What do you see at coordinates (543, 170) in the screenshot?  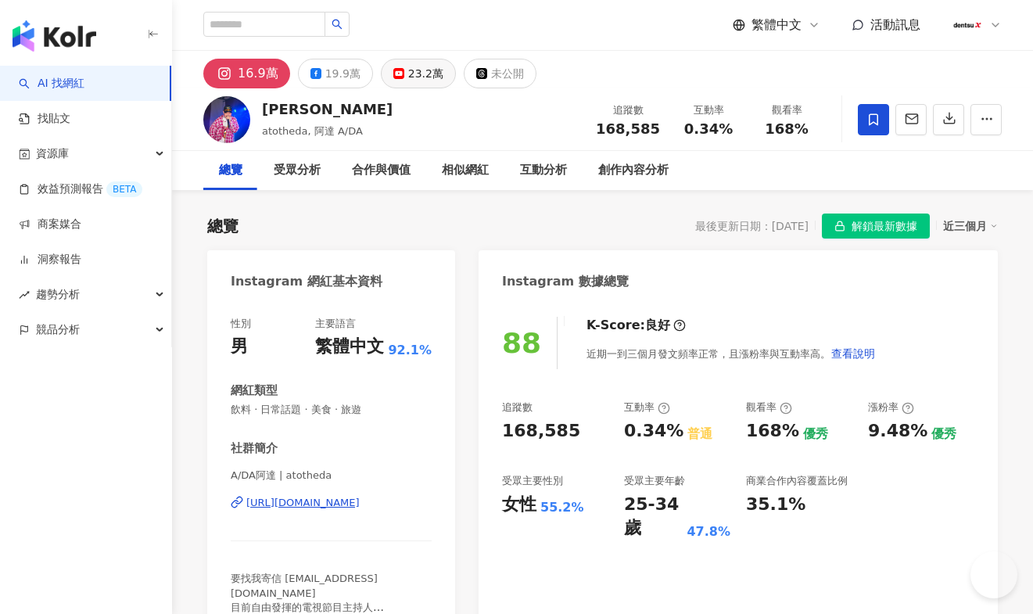 I see `div: 互動分析` at bounding box center [543, 170].